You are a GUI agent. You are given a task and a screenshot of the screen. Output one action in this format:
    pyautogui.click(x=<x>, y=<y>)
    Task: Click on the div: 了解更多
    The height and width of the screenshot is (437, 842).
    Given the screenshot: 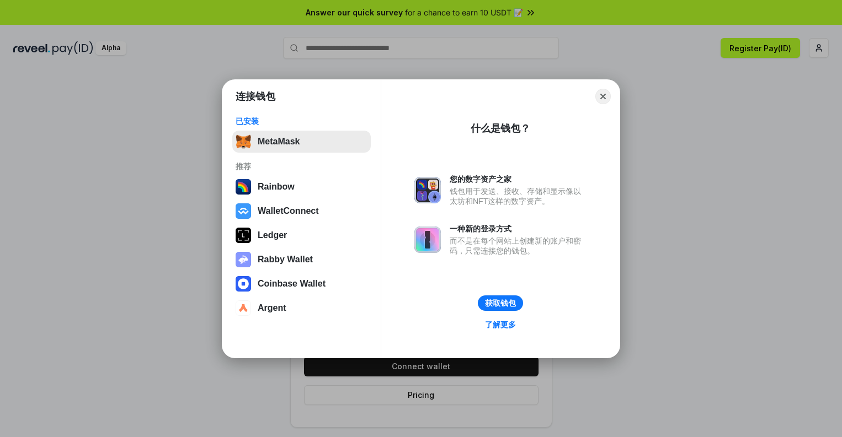 What is the action you would take?
    pyautogui.click(x=500, y=325)
    